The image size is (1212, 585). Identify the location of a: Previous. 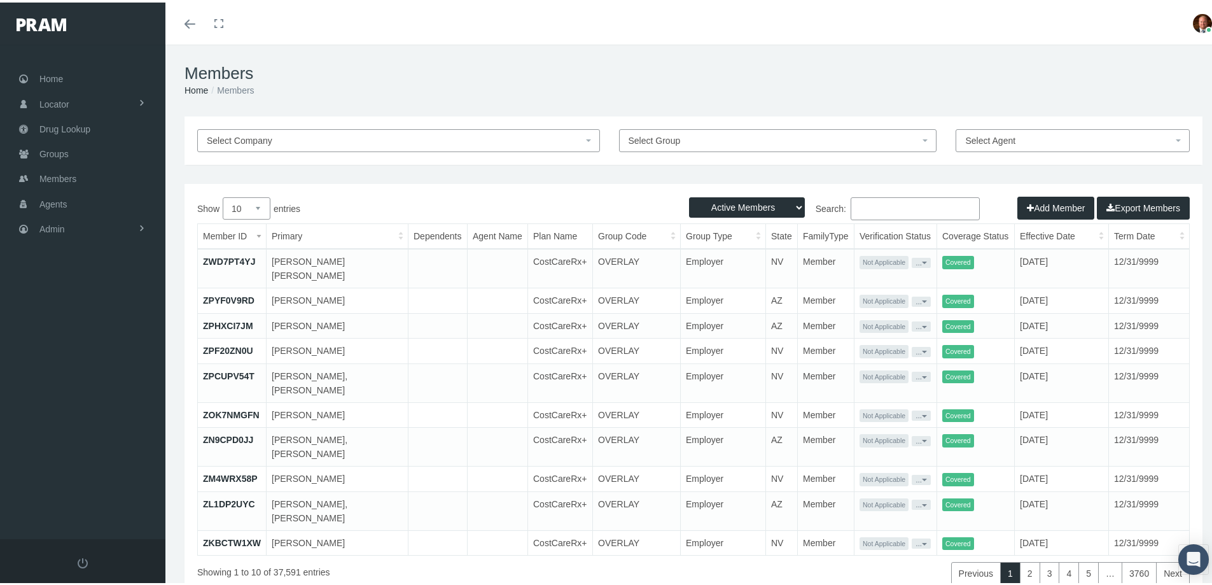
(976, 571).